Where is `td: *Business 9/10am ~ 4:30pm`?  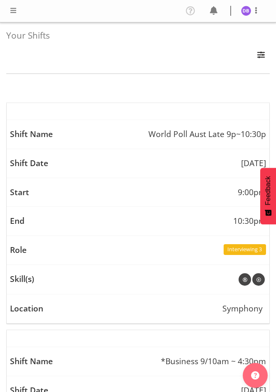
td: *Business 9/10am ~ 4:30pm is located at coordinates (138, 362).